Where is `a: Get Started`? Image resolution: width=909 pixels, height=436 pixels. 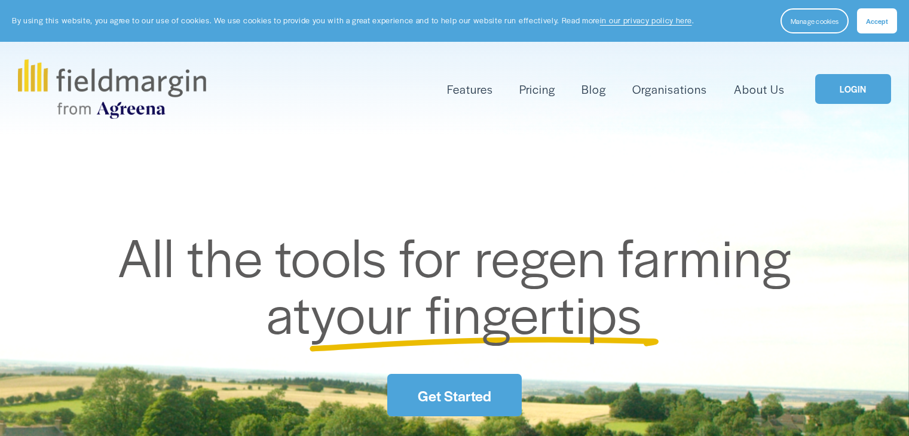
a: Get Started is located at coordinates (454, 395).